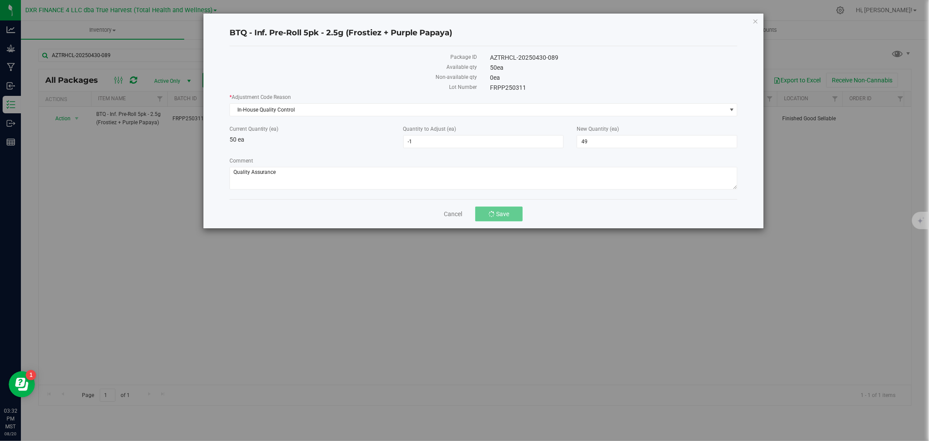 The width and height of the screenshot is (929, 441). What do you see at coordinates (499, 214) in the screenshot?
I see `button: Save` at bounding box center [499, 214].